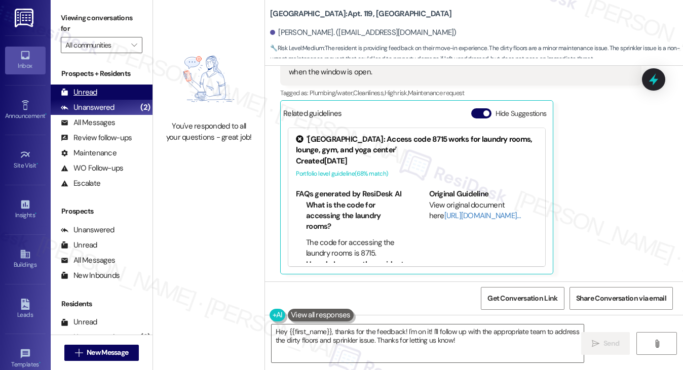 This screenshot has width=683, height=370. I want to click on label: Hide Suggestions, so click(520, 113).